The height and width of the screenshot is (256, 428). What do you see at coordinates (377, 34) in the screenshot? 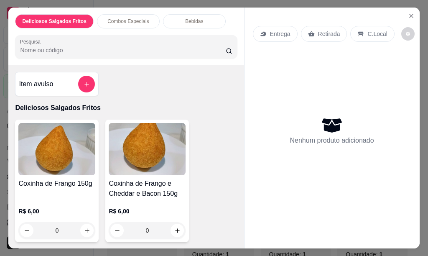
I see `p: C.Local` at bounding box center [377, 34].